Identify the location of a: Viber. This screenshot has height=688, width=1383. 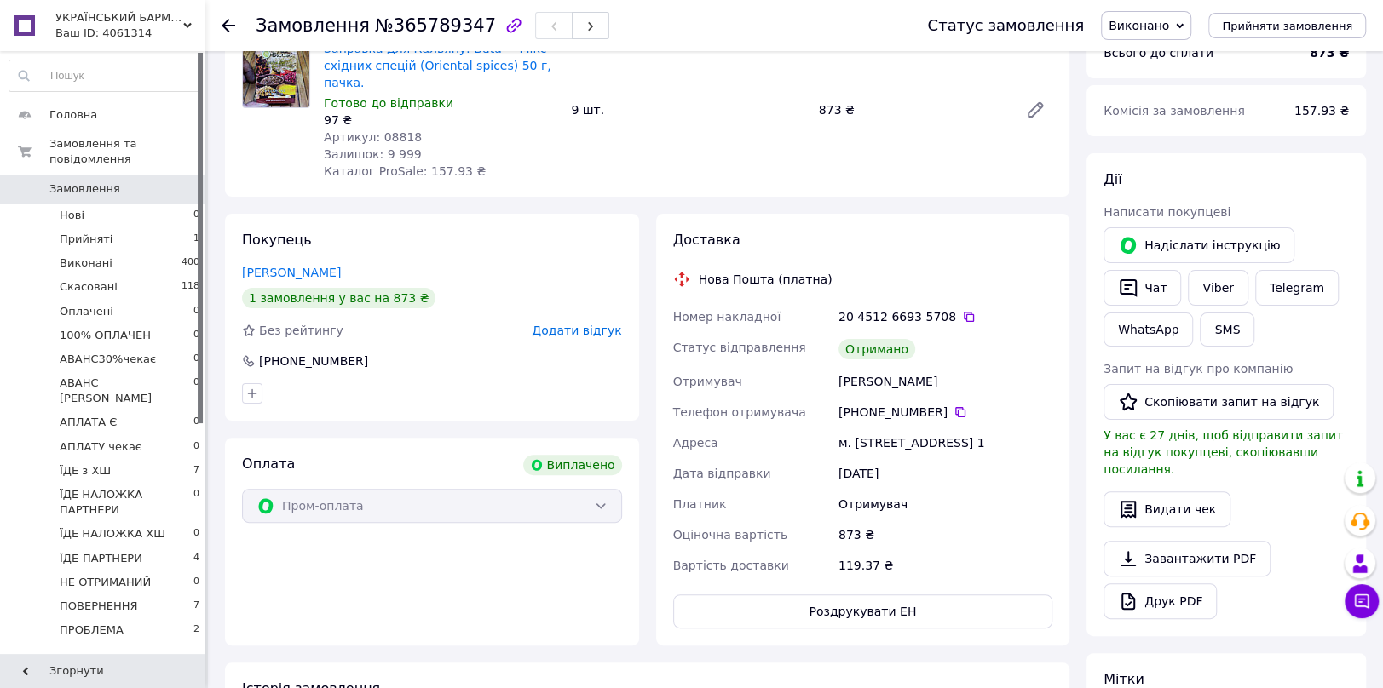
(1217, 288).